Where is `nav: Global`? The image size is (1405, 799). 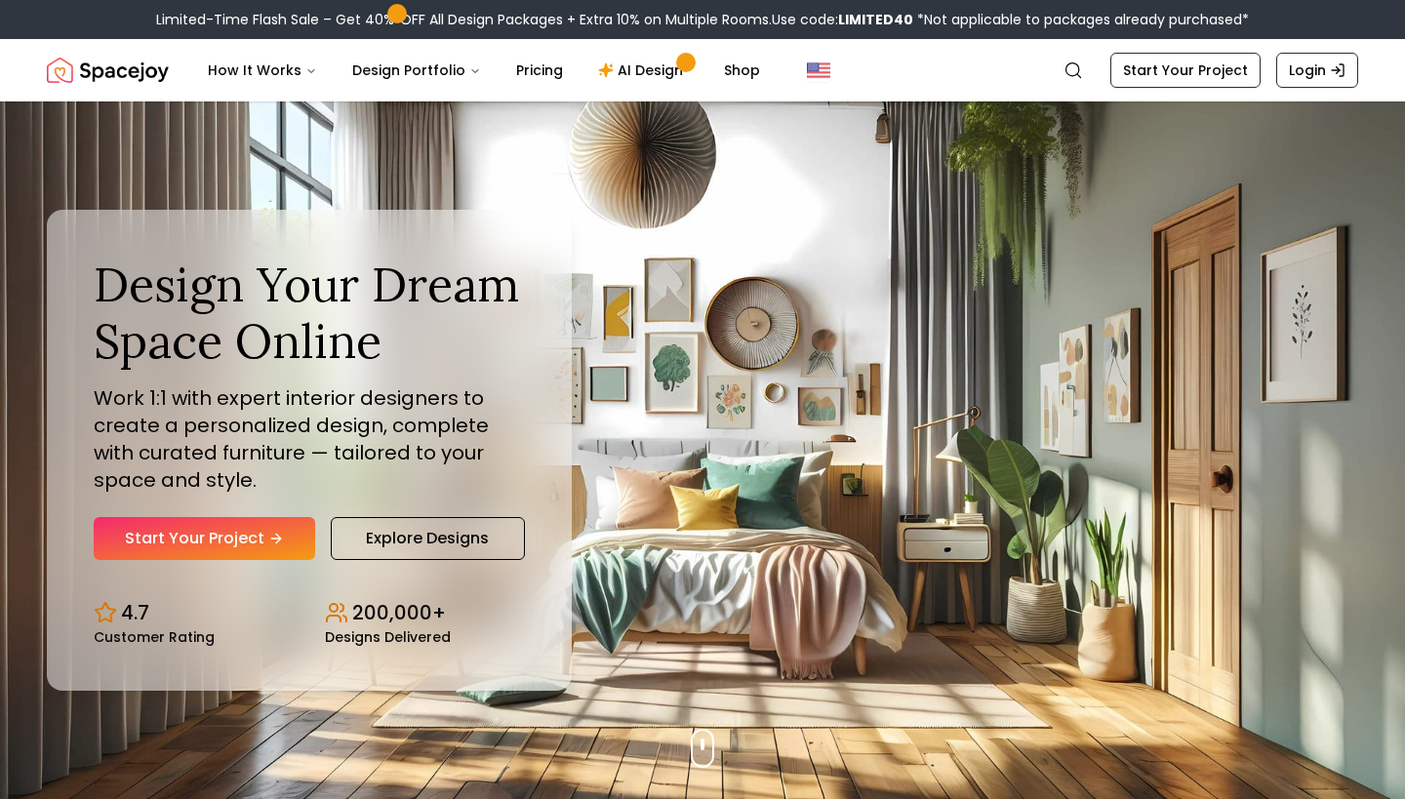 nav: Global is located at coordinates (702, 70).